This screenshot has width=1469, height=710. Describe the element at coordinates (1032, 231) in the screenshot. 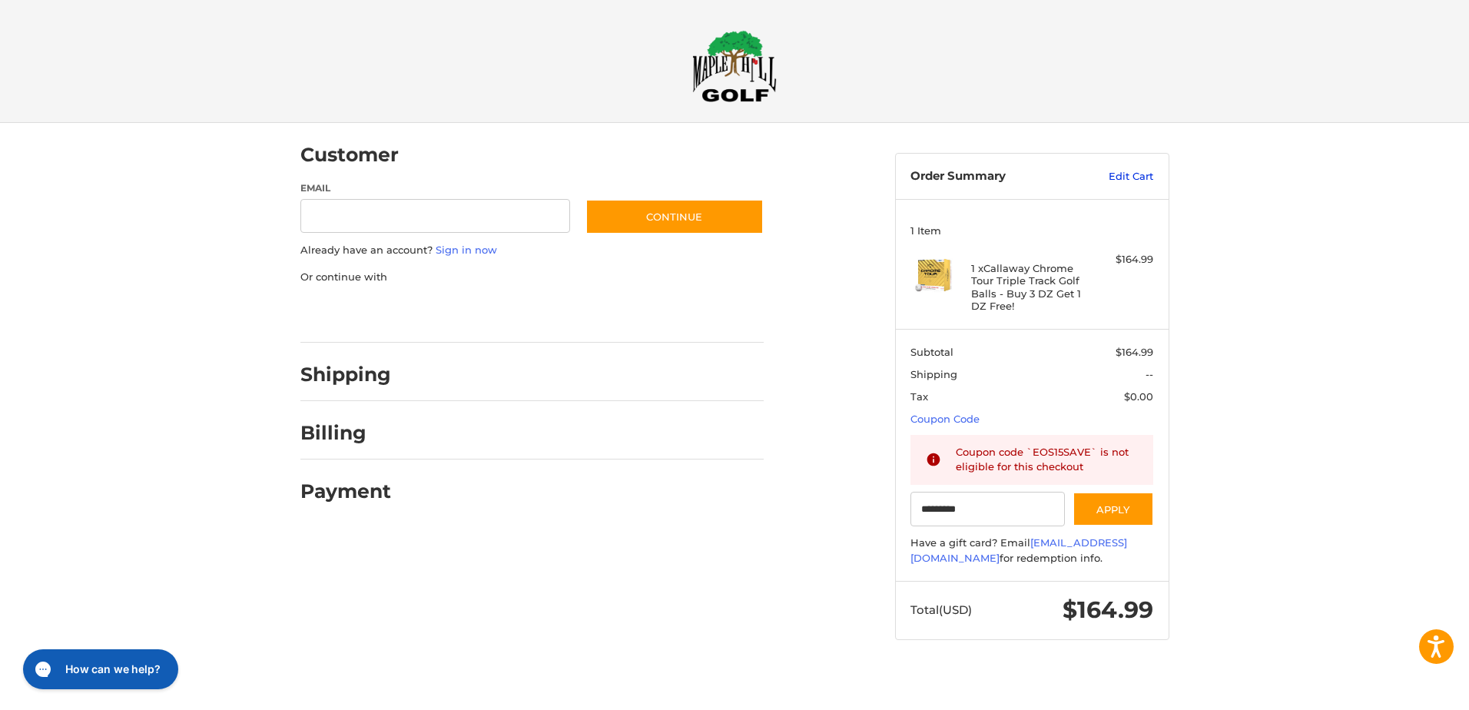

I see `h3: 1 Item` at that location.